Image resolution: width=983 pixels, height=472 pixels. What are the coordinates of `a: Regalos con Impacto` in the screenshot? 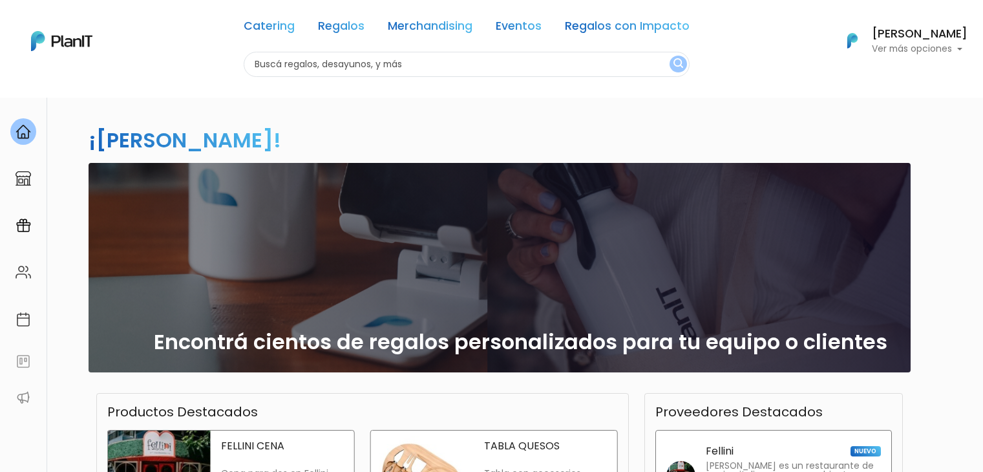 It's located at (627, 28).